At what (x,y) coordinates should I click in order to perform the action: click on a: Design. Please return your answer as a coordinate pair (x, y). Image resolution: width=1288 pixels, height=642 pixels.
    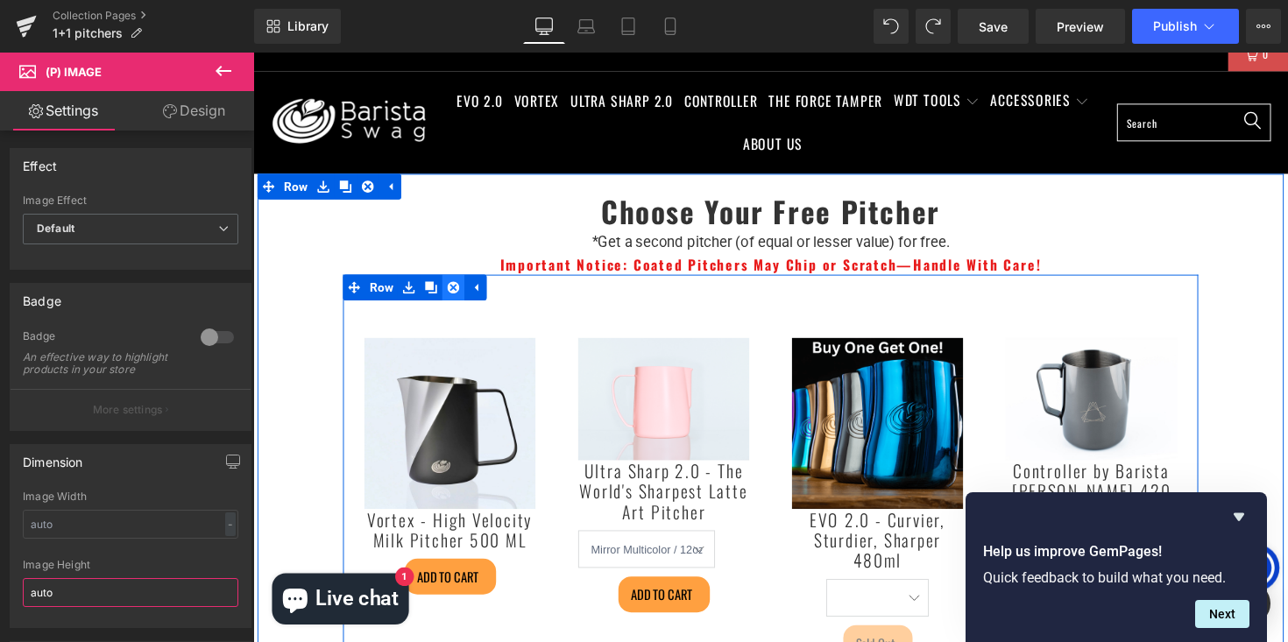
    Looking at the image, I should click on (194, 110).